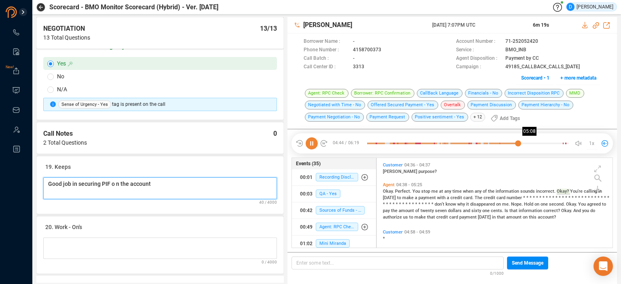 The width and height of the screenshot is (621, 284). I want to click on span: New!, so click(10, 67).